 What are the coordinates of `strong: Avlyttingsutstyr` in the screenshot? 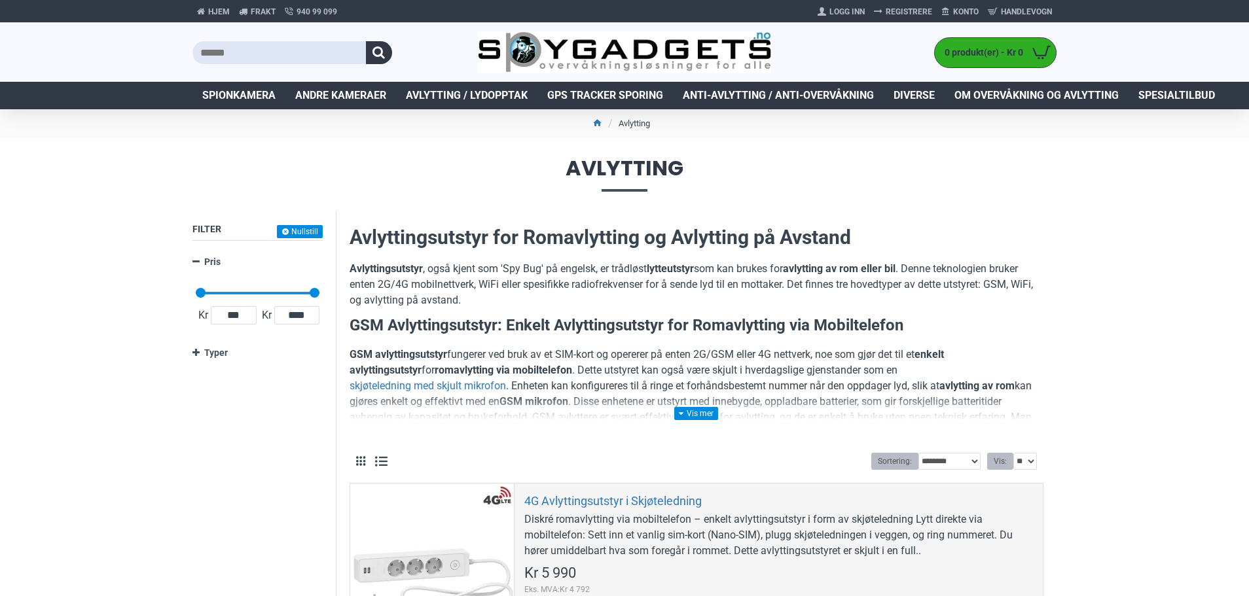 It's located at (386, 268).